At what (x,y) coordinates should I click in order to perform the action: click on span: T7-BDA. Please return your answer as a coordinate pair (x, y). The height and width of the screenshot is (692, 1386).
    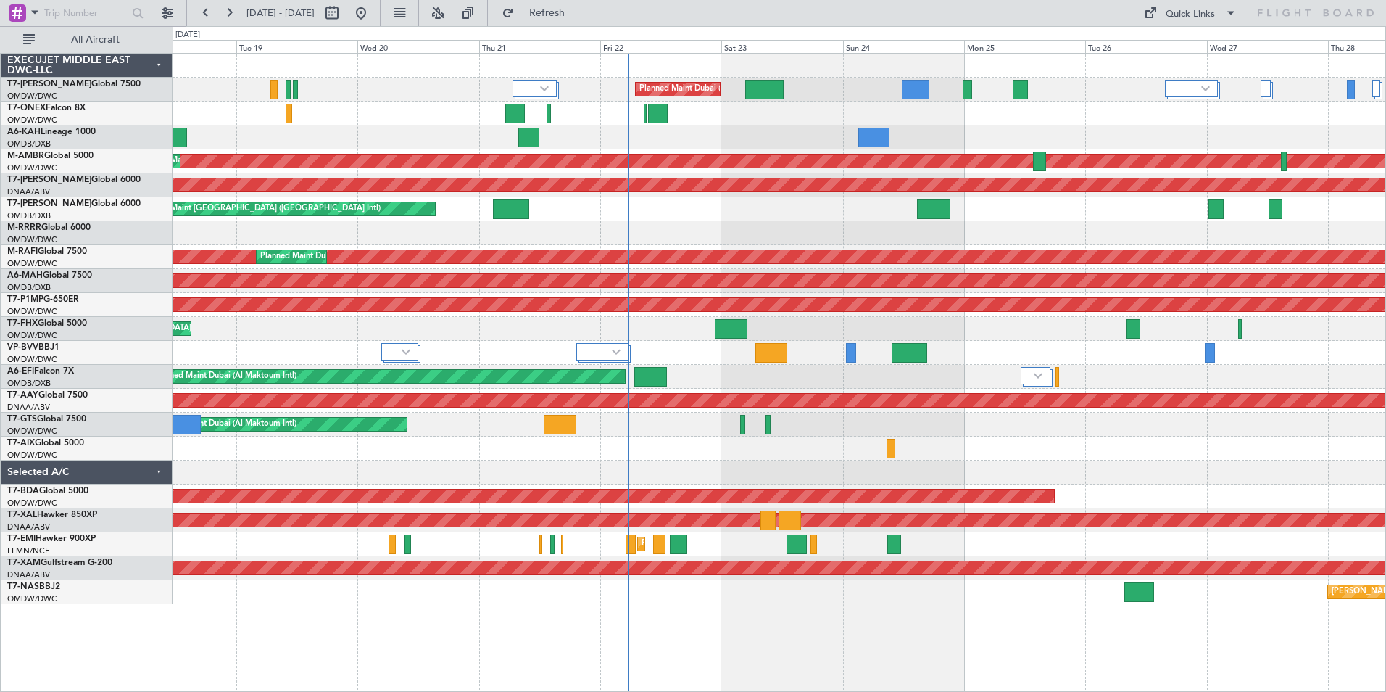
    Looking at the image, I should click on (23, 491).